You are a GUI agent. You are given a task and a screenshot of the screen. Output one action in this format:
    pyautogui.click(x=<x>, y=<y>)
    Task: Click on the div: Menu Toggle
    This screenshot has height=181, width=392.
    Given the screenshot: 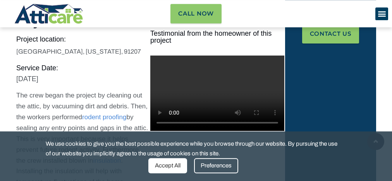 What is the action you would take?
    pyautogui.click(x=382, y=14)
    